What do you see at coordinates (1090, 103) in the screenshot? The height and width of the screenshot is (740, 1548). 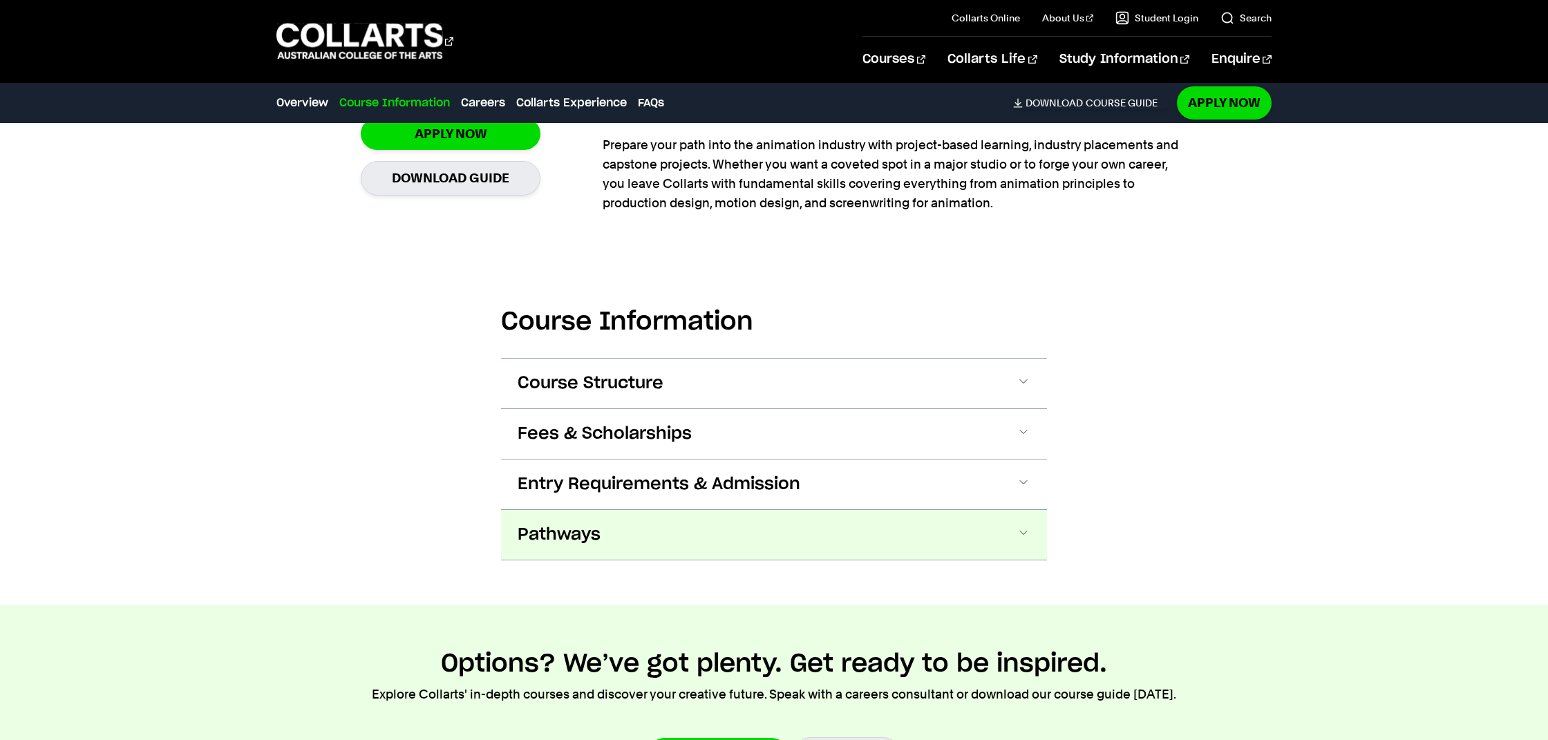 I see `a: DownloadCourse Guide` at bounding box center [1090, 103].